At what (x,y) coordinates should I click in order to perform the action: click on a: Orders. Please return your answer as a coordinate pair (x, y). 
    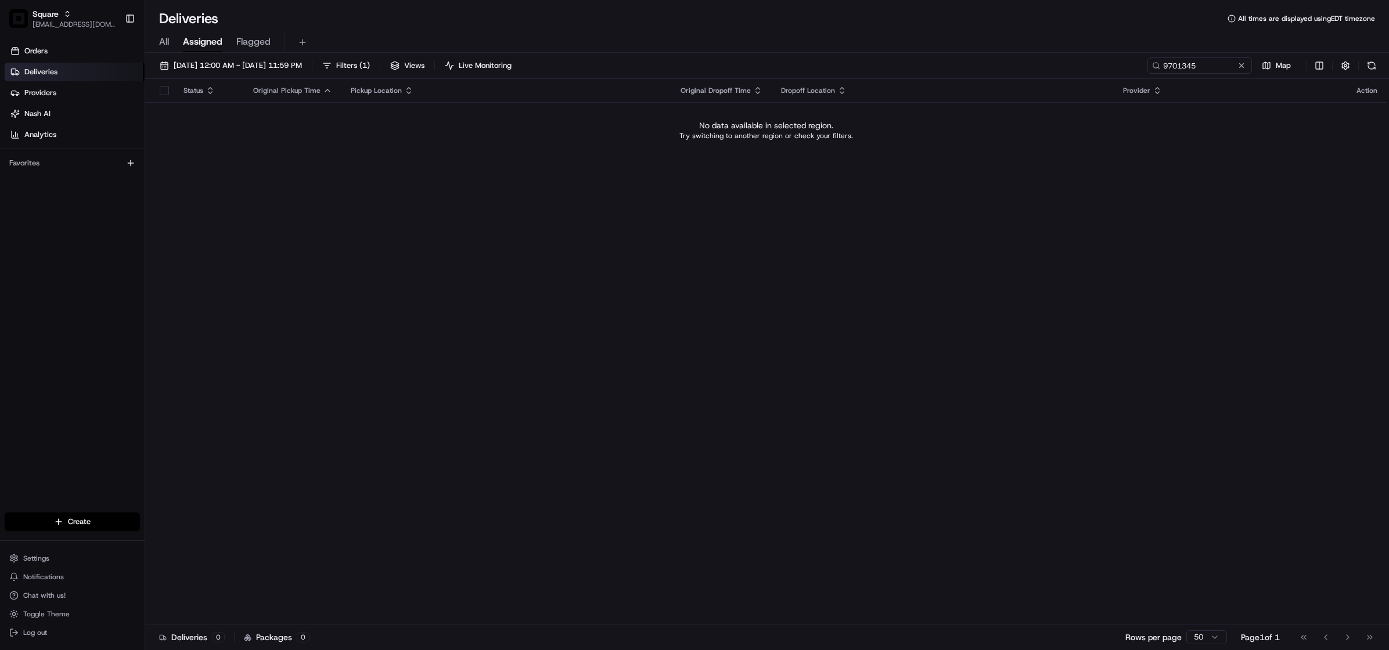
    Looking at the image, I should click on (74, 51).